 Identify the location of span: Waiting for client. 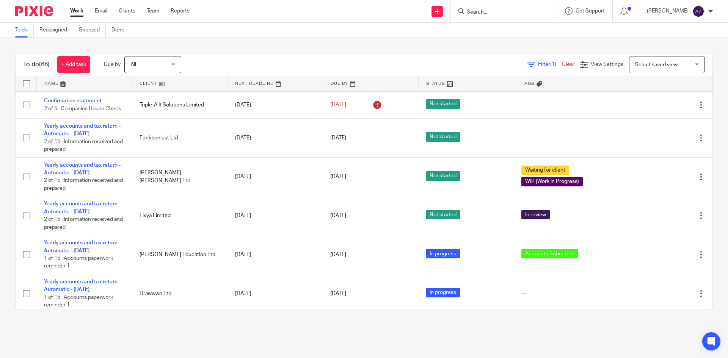
(545, 170).